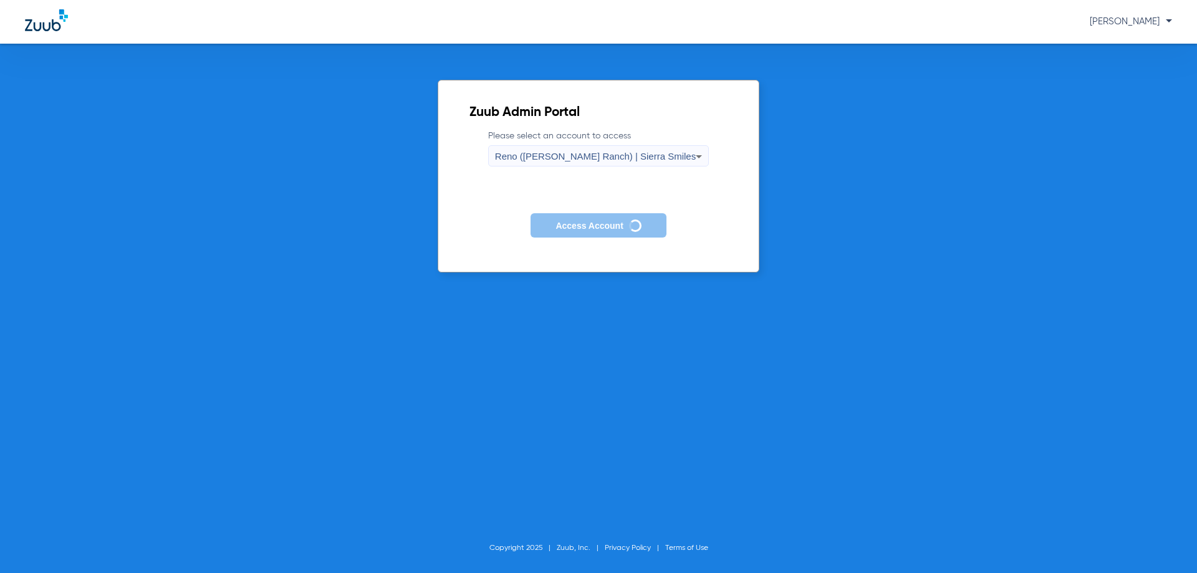 The image size is (1197, 573). What do you see at coordinates (598, 148) in the screenshot?
I see `label: Please select an account to access` at bounding box center [598, 148].